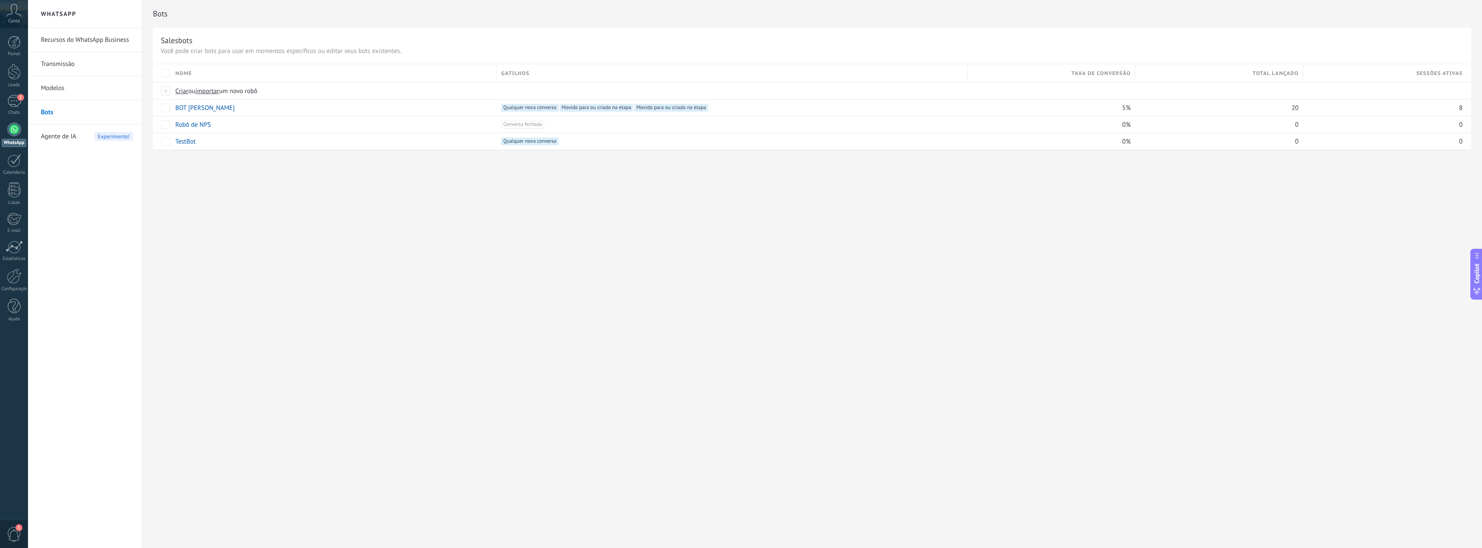  I want to click on div: Painel, so click(14, 54).